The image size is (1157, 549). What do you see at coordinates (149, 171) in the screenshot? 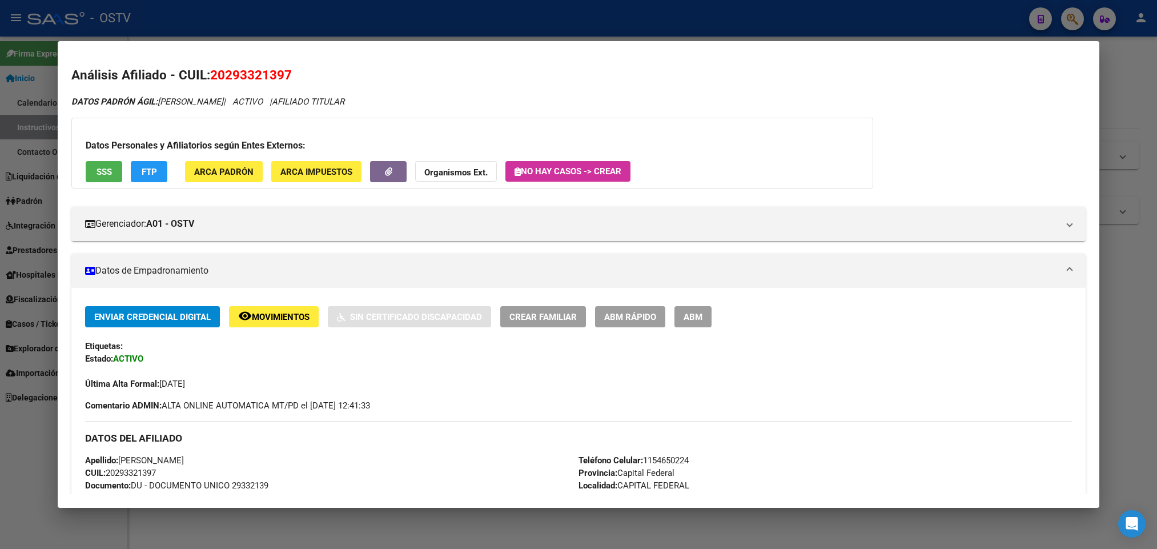
I see `button: FTP` at bounding box center [149, 171].